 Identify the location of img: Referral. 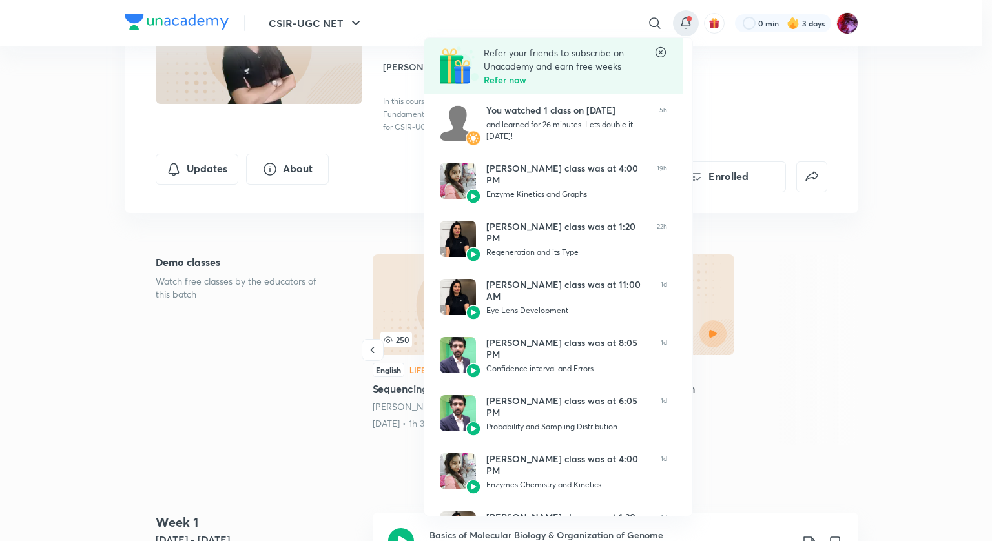
(459, 65).